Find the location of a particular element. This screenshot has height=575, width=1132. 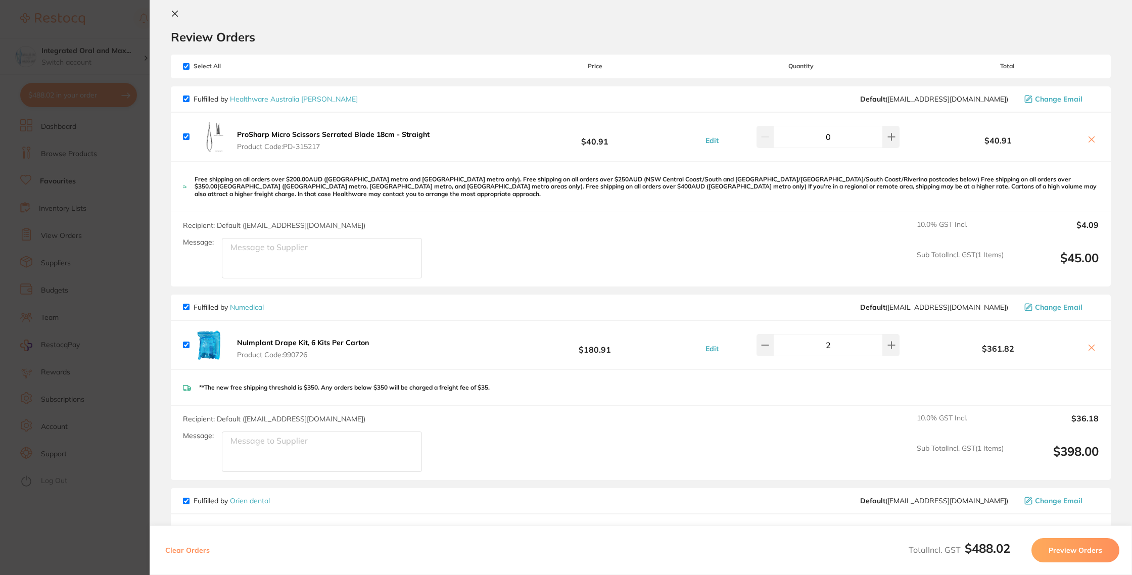

span: sales@orien.com.au is located at coordinates (934, 501).